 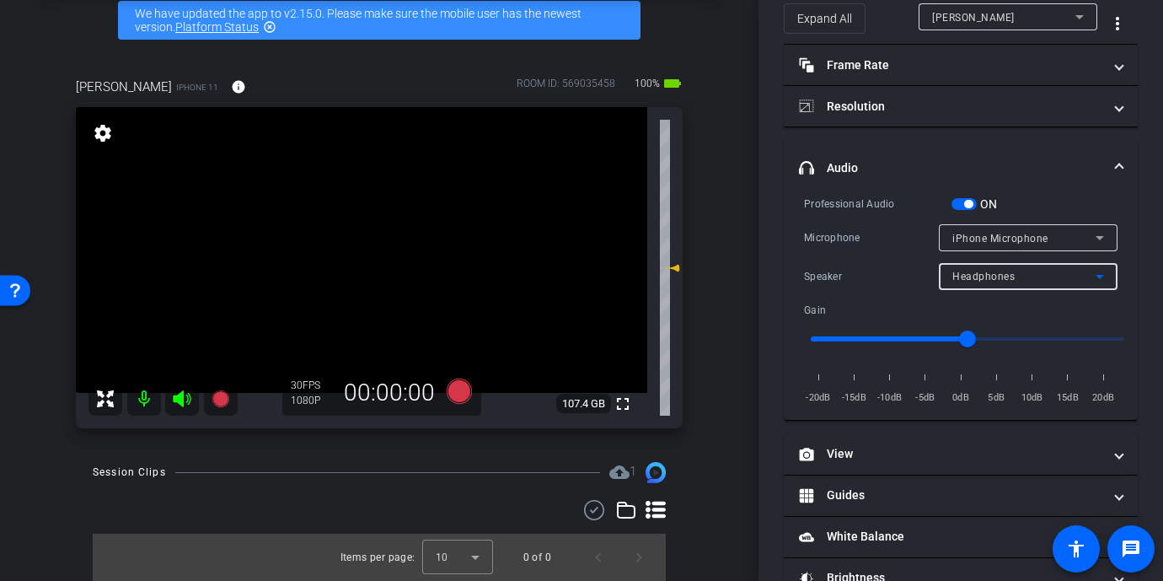 I want to click on mat-icon: battery_std, so click(x=673, y=83).